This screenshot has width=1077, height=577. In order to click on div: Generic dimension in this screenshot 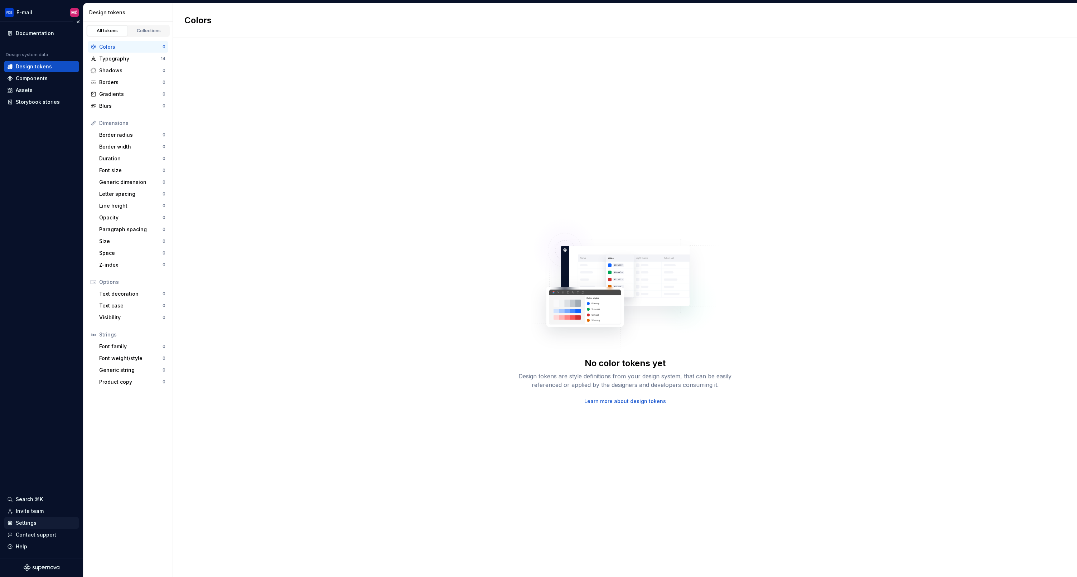, I will do `click(131, 182)`.